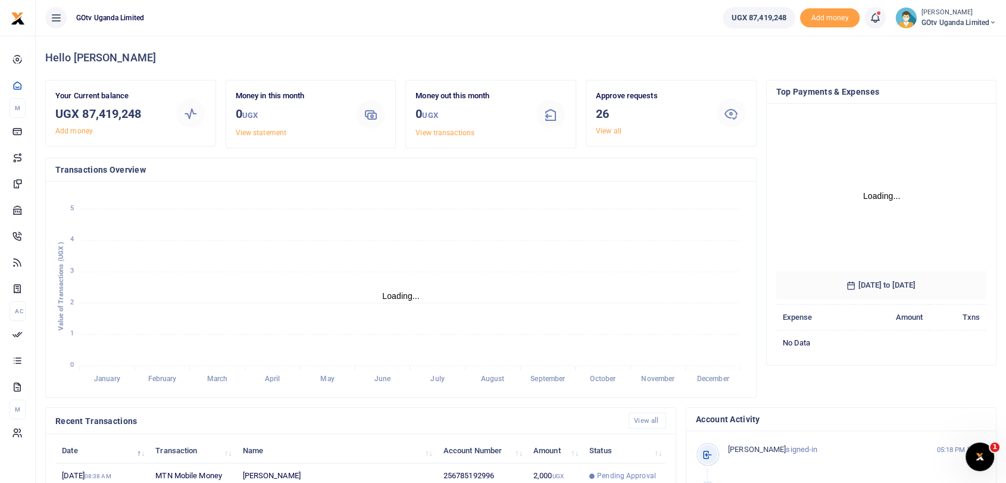  Describe the element at coordinates (273, 379) in the screenshot. I see `tspan: April` at that location.